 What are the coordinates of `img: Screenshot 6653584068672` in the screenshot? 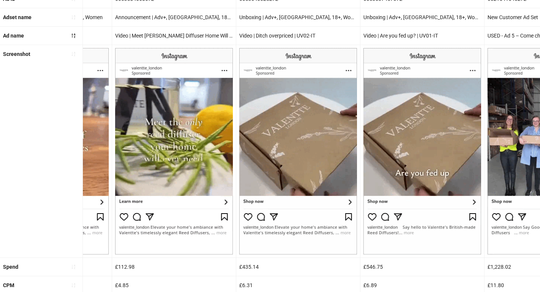 It's located at (174, 151).